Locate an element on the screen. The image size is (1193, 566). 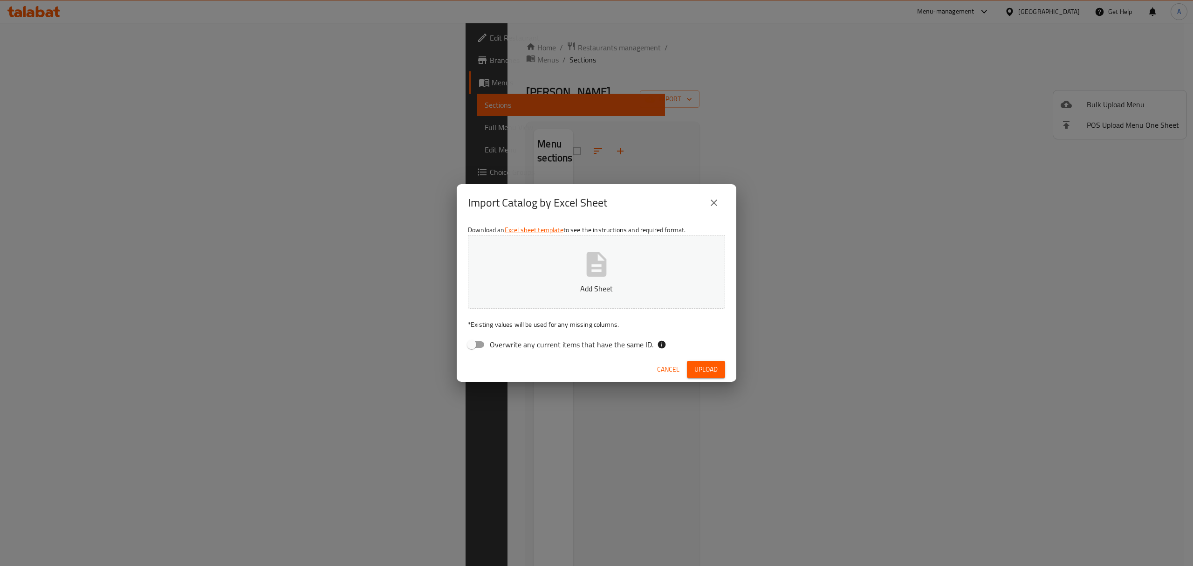
div: Download an to see the instructions and required format. is located at coordinates (596, 289).